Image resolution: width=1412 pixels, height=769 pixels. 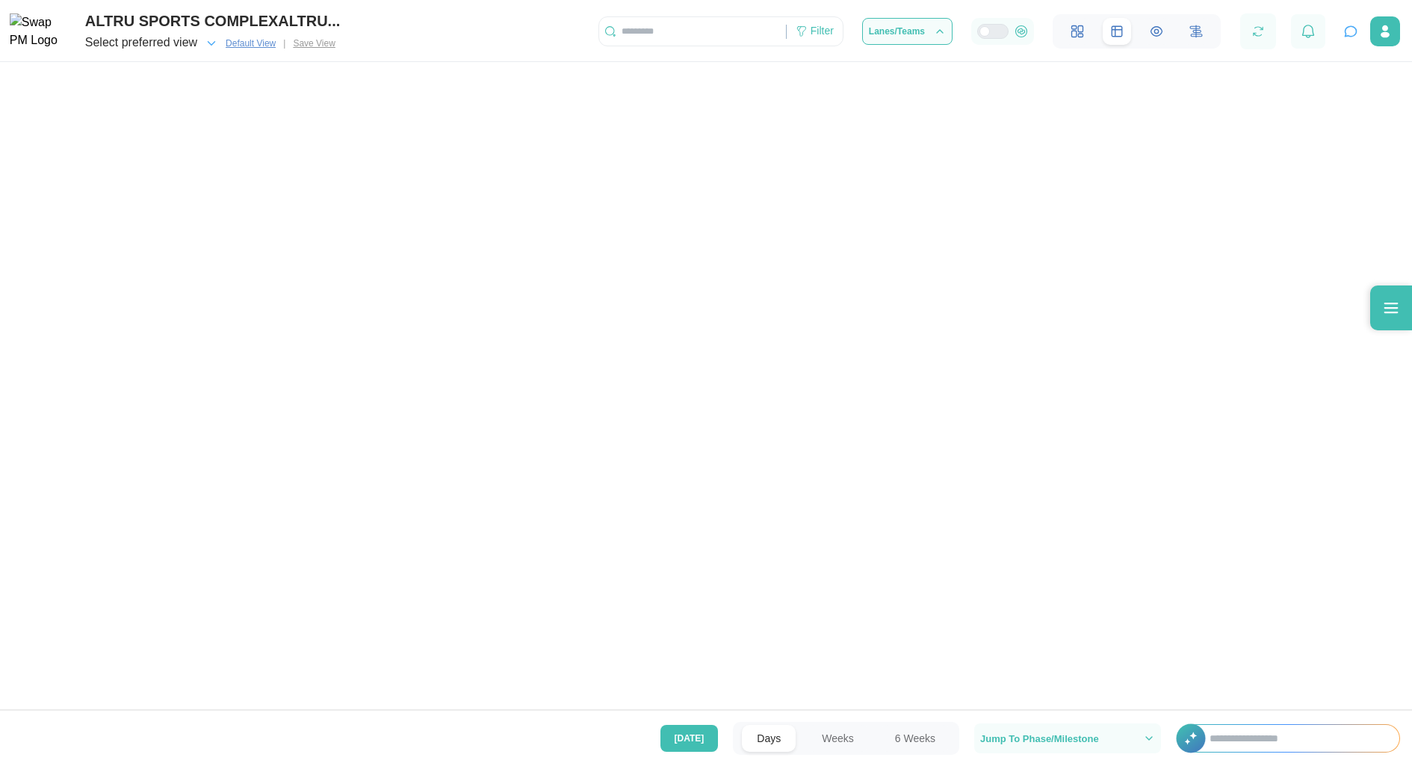 What do you see at coordinates (152, 43) in the screenshot?
I see `button: Select preferred view` at bounding box center [152, 43].